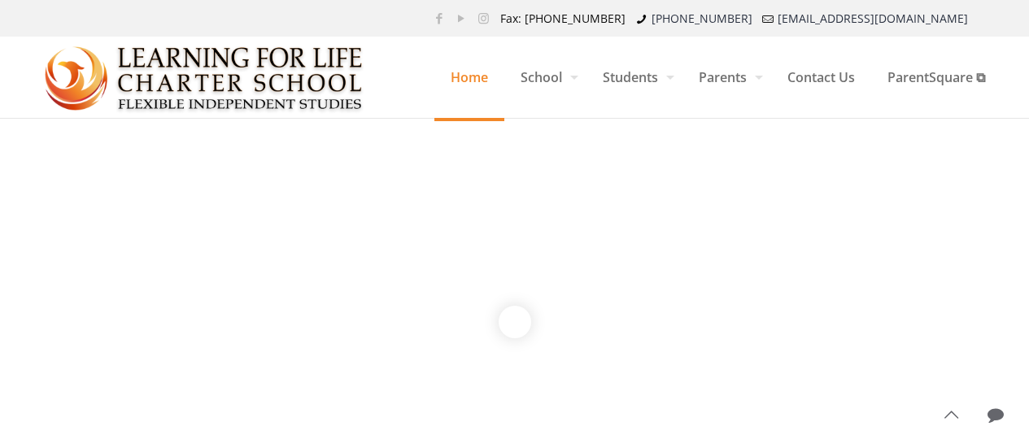  I want to click on span: ParentSquare ⧉, so click(937, 77).